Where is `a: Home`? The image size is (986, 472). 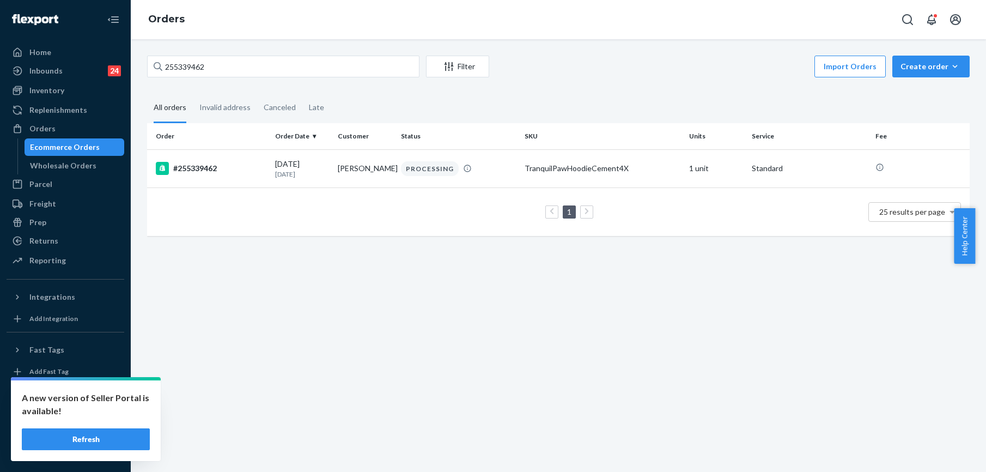 a: Home is located at coordinates (65, 52).